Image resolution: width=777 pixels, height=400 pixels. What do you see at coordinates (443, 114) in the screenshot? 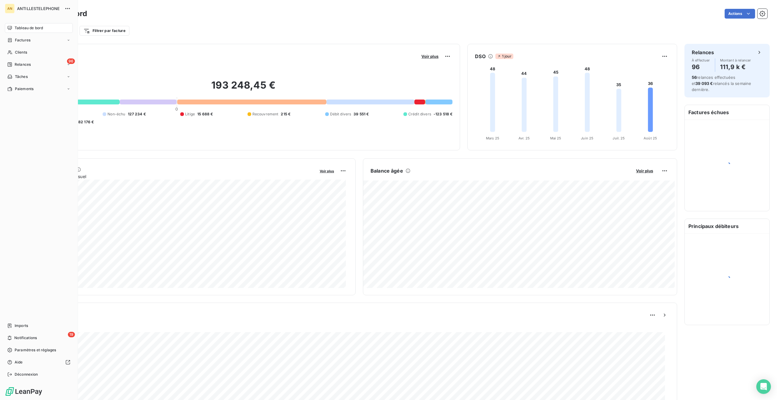
I see `span: -123 518 €` at bounding box center [443, 114].